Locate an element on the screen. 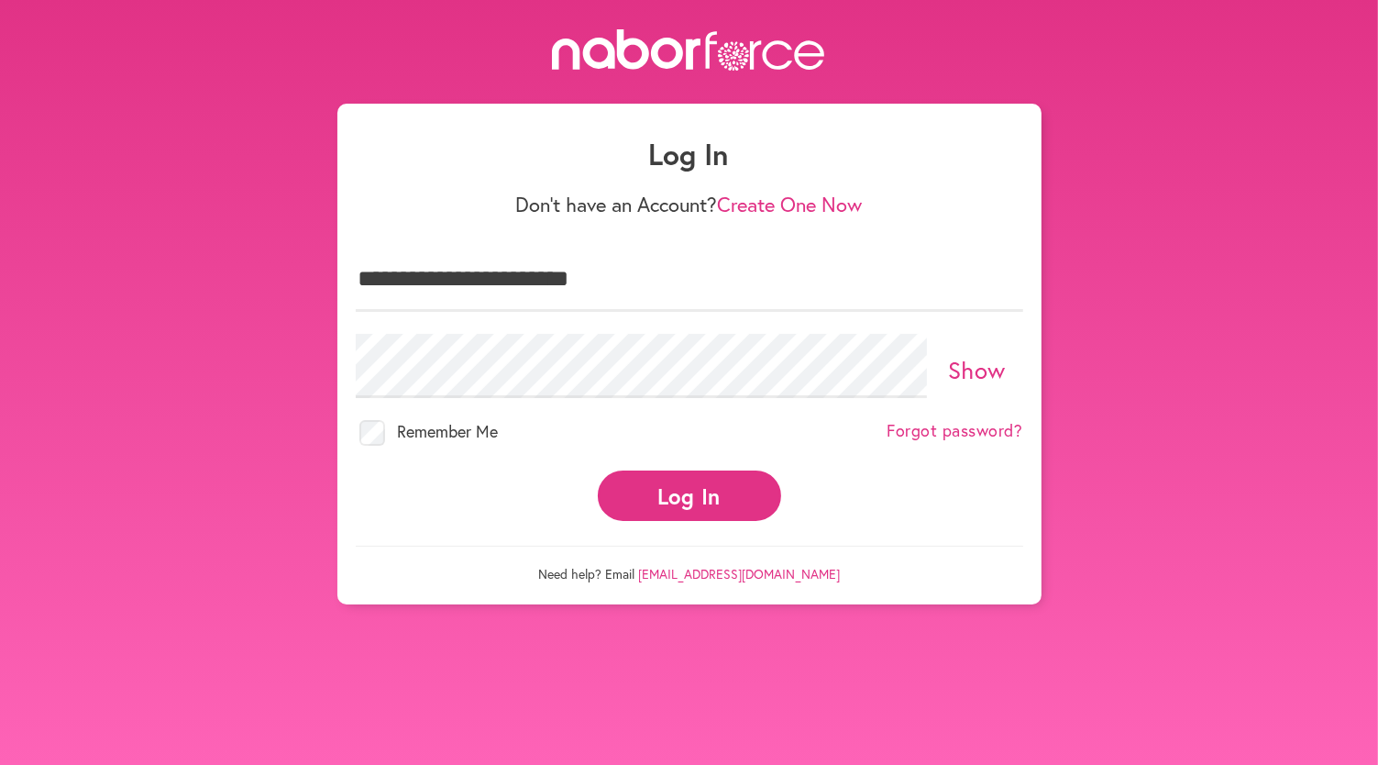 The height and width of the screenshot is (765, 1378). span: Remember Me is located at coordinates (448, 431).